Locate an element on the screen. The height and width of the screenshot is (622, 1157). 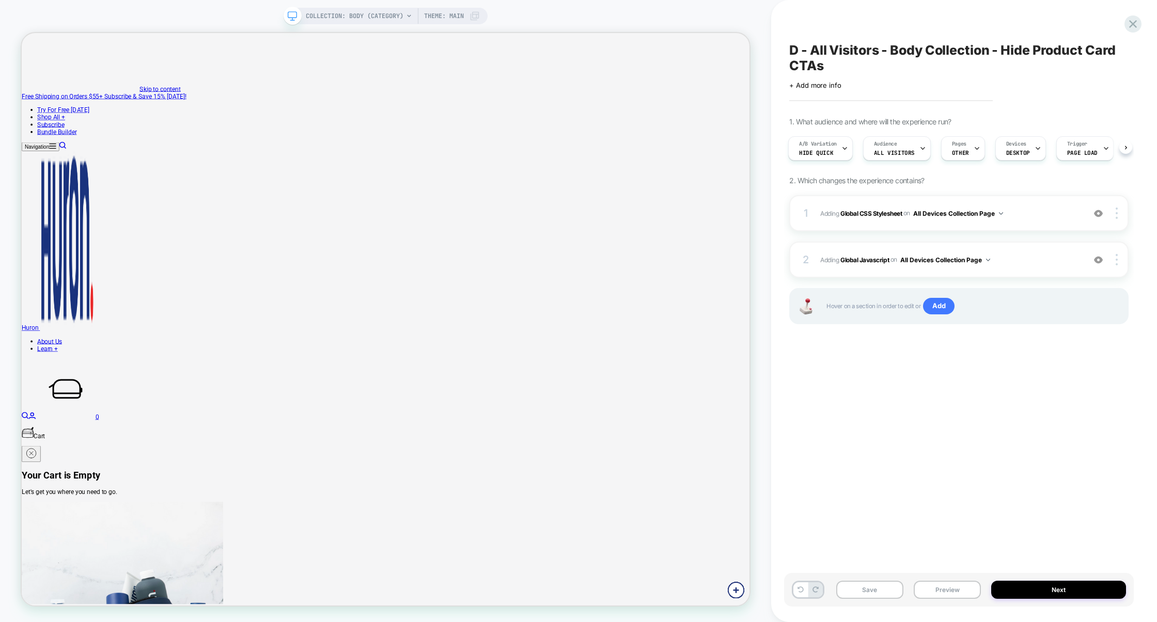
span: D - All Visitors - Body Collection - Hide Product Card CTAs is located at coordinates (958, 58).